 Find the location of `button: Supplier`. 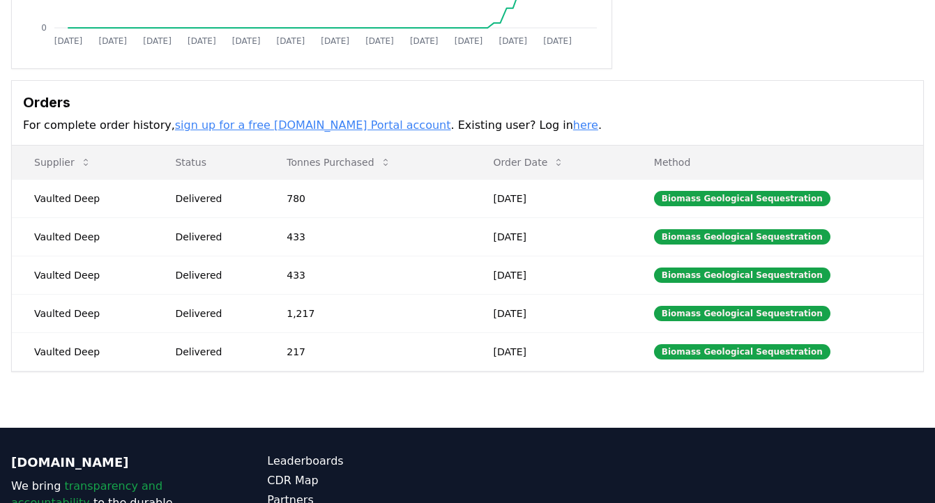

button: Supplier is located at coordinates (63, 162).